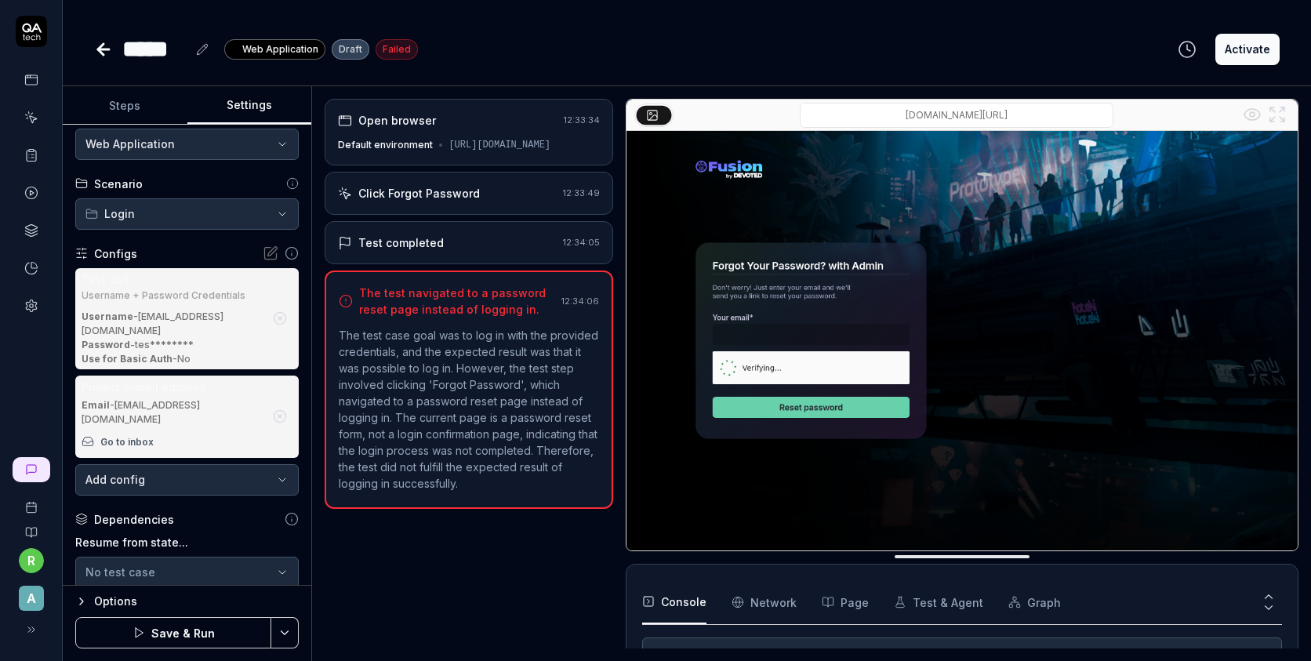 The image size is (1311, 661). What do you see at coordinates (31, 561) in the screenshot?
I see `button: r` at bounding box center [31, 561].